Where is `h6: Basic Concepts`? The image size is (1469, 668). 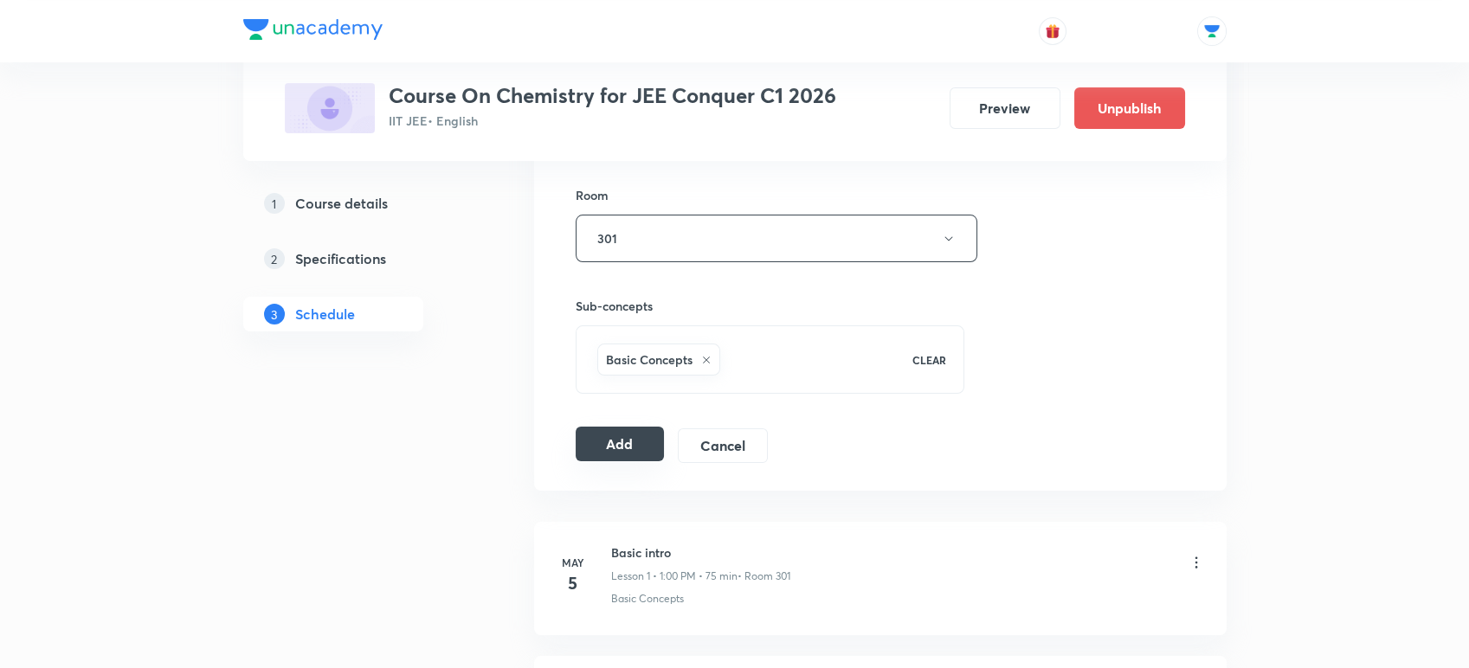 h6: Basic Concepts is located at coordinates (649, 359).